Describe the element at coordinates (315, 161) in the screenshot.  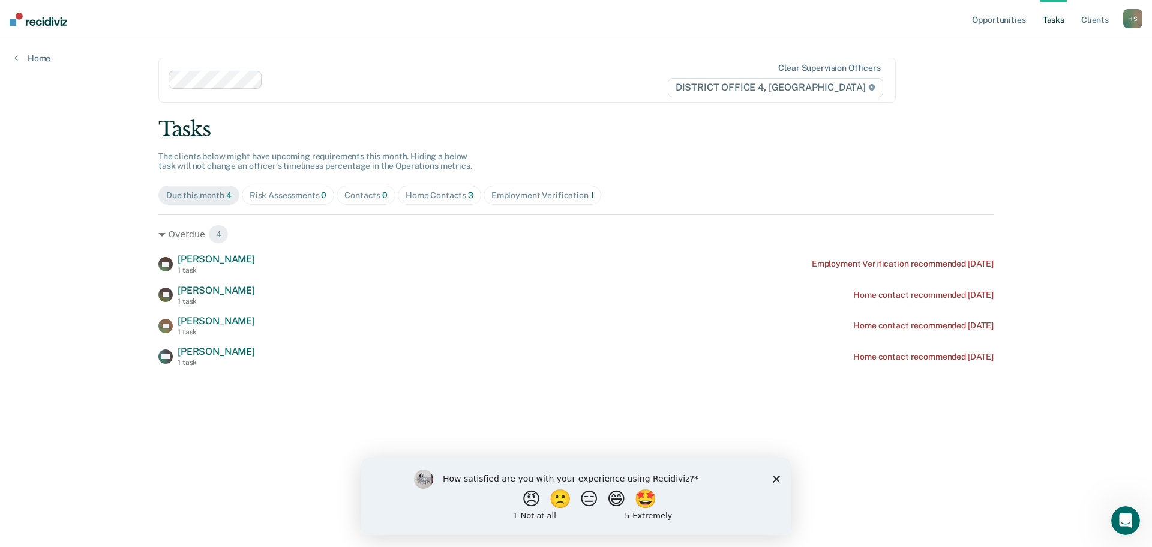
I see `span: The clients below might have upcoming requirements this month. Hiding a below task will not chang...` at that location.